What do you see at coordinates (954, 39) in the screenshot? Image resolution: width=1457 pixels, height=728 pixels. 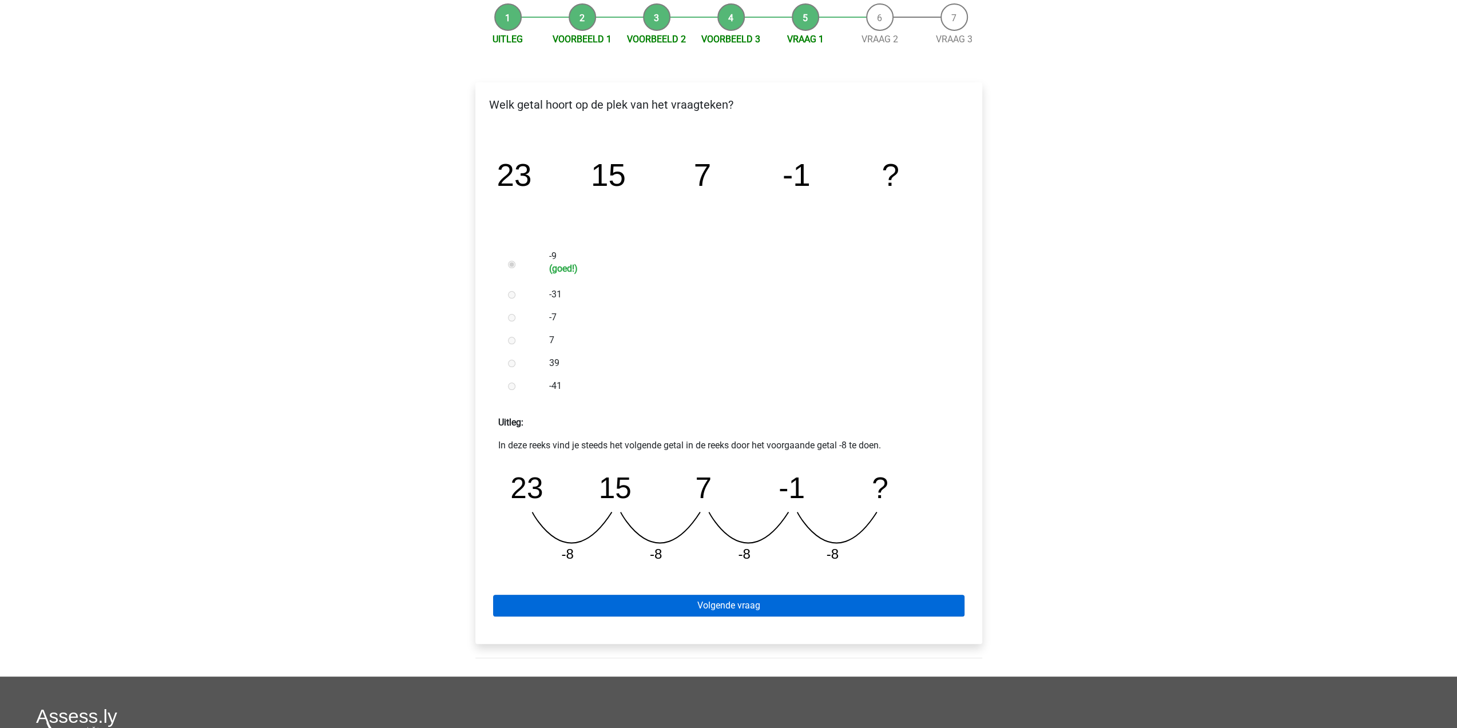 I see `a: Vraag 3` at bounding box center [954, 39].